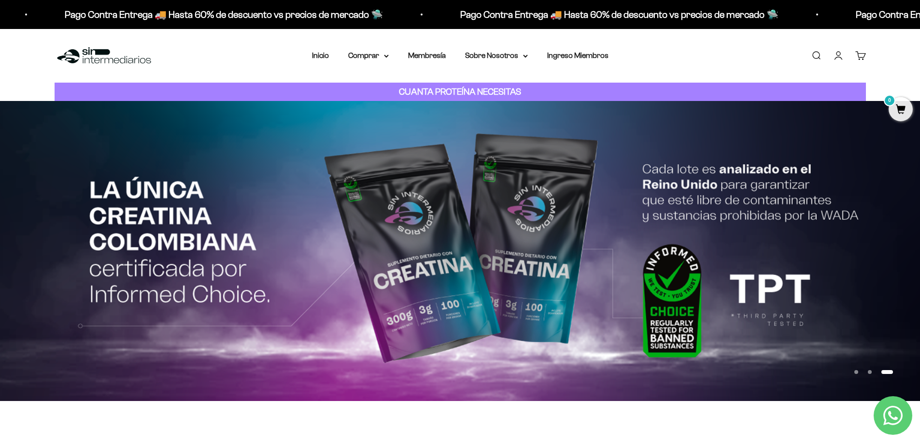 This screenshot has height=444, width=920. What do you see at coordinates (577, 55) in the screenshot?
I see `a: Ingreso Miembros` at bounding box center [577, 55].